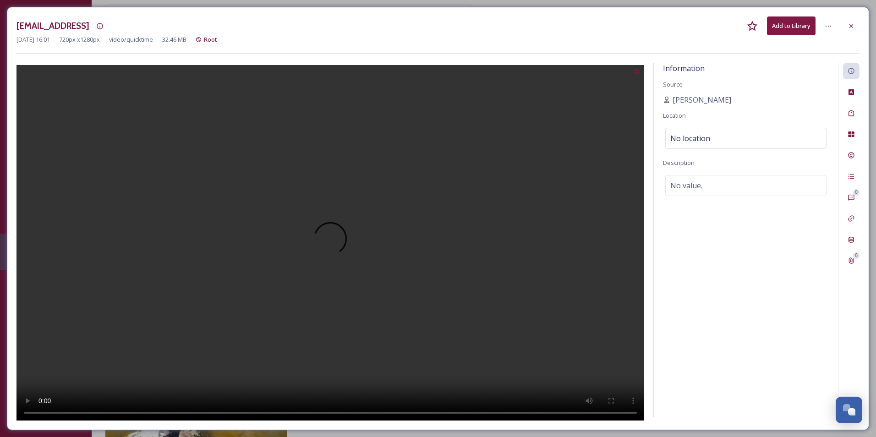  What do you see at coordinates (684, 68) in the screenshot?
I see `span: Information` at bounding box center [684, 68].